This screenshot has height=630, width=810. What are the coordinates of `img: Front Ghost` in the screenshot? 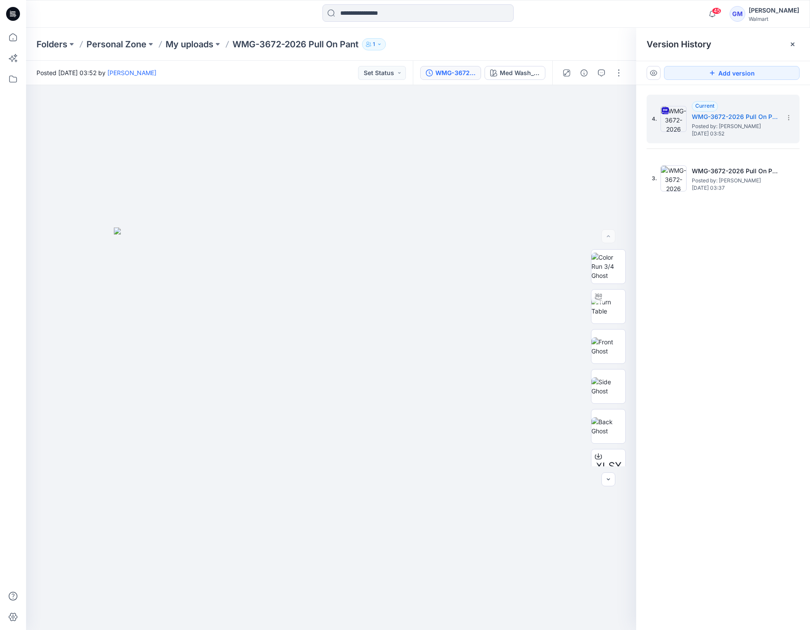 It's located at (608, 347).